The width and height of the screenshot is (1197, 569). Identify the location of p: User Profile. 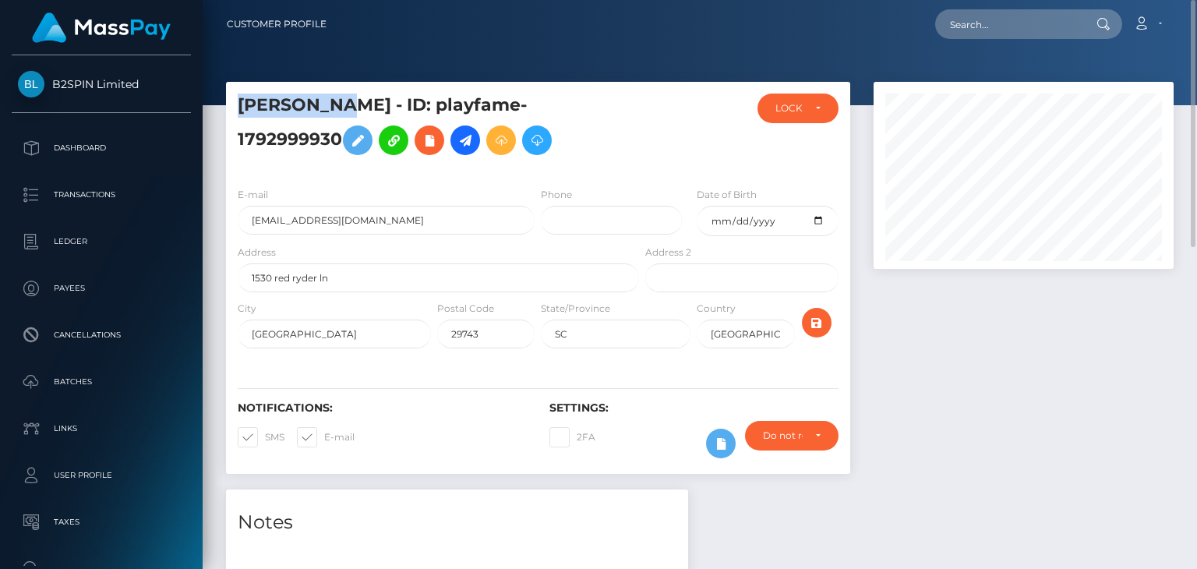
(101, 475).